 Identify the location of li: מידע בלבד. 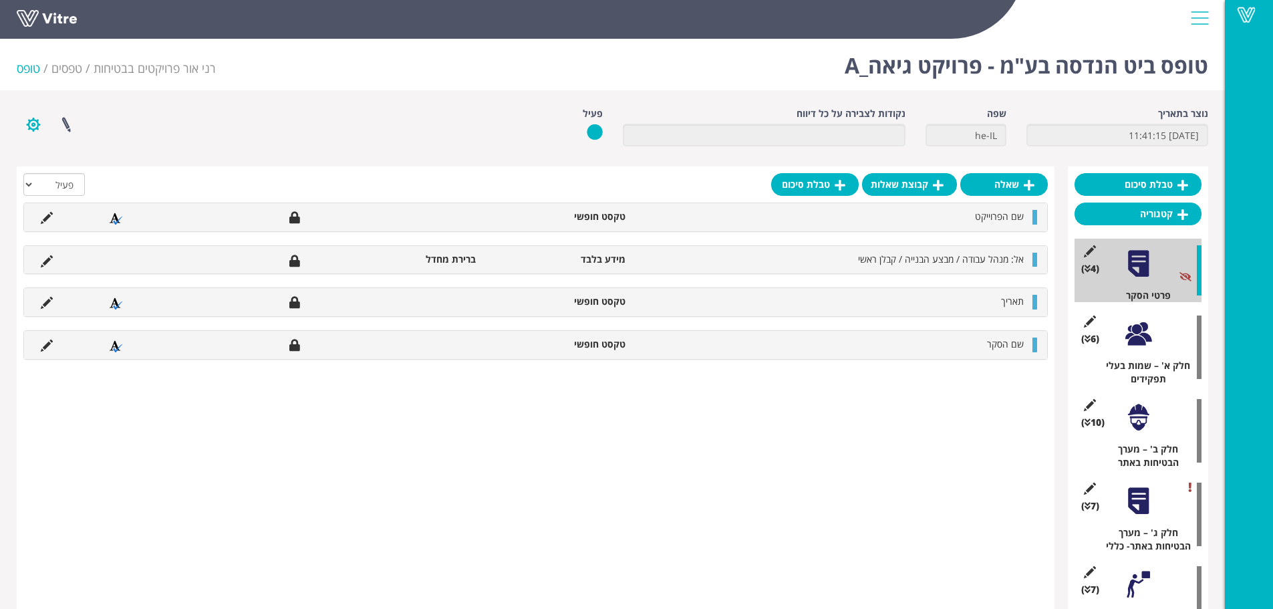
(557, 259).